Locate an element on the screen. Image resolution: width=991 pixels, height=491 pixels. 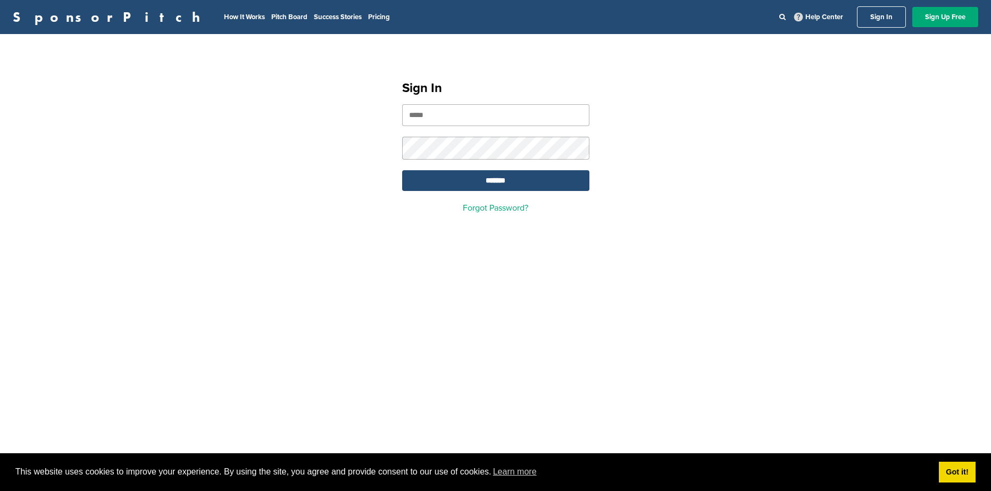
a: Forgot Password? is located at coordinates (495, 208).